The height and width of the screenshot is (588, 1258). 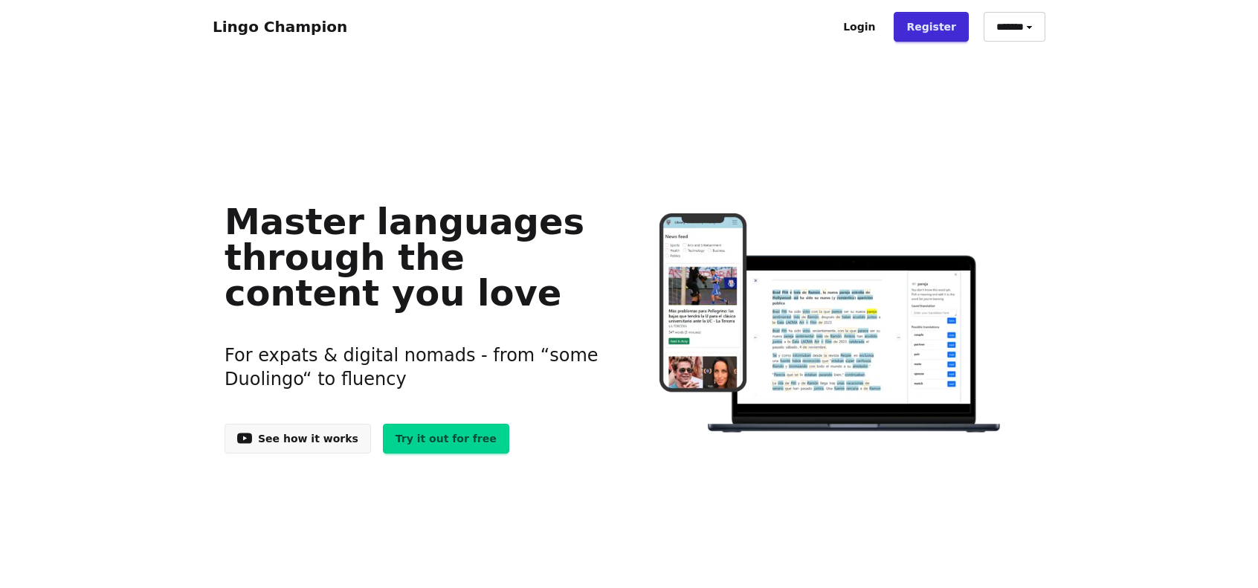 What do you see at coordinates (280, 27) in the screenshot?
I see `a: Lingo Champion` at bounding box center [280, 27].